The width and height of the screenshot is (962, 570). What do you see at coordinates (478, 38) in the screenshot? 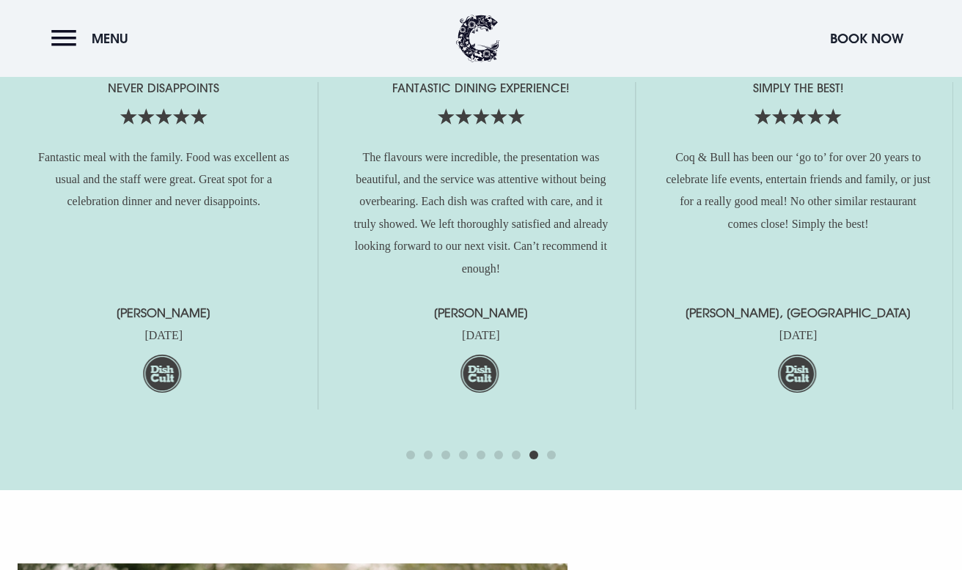
I see `img: Clandeboye Lodge` at bounding box center [478, 38].